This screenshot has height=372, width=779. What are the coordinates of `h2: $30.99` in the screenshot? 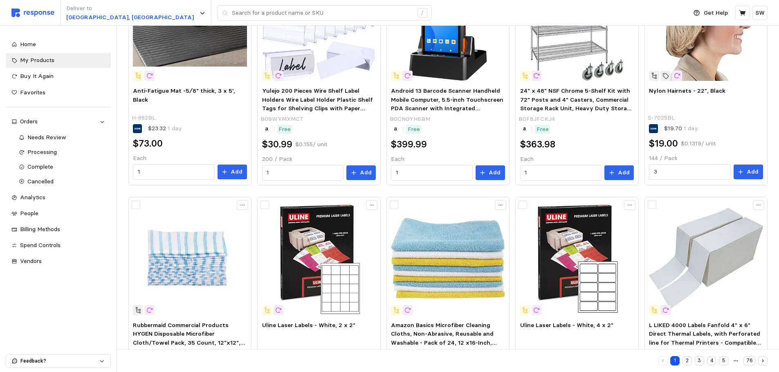 It's located at (277, 144).